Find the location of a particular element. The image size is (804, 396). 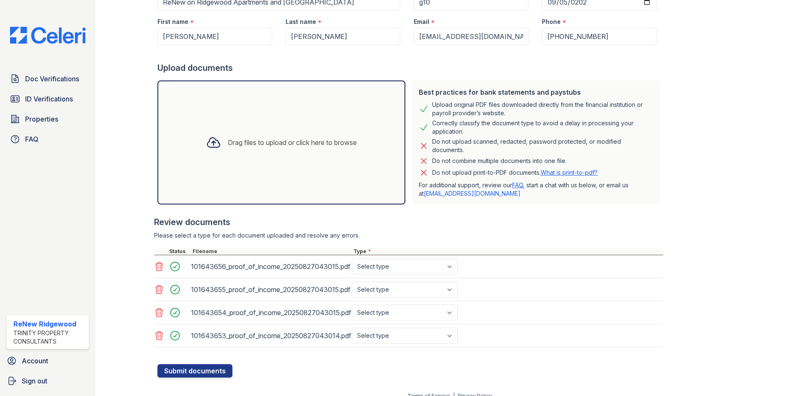

label: First name is located at coordinates (173, 22).